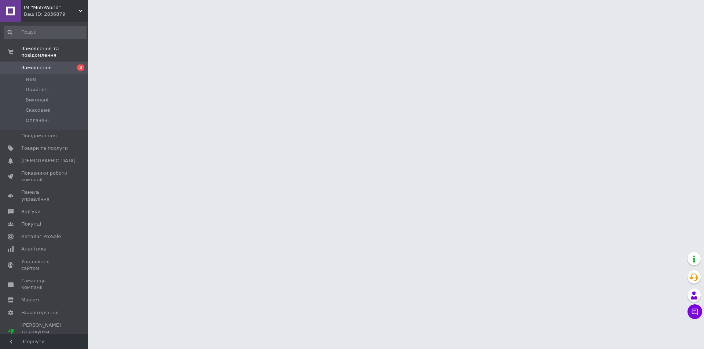 The width and height of the screenshot is (704, 349). What do you see at coordinates (55, 52) in the screenshot?
I see `span: Замовлення та повідомлення` at bounding box center [55, 52].